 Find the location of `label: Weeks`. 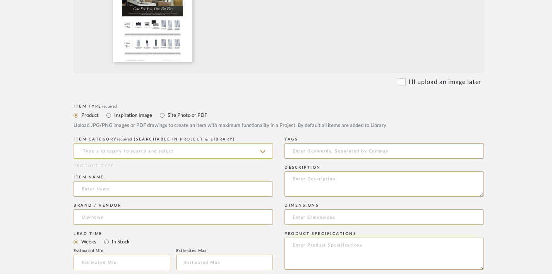

label: Weeks is located at coordinates (88, 242).